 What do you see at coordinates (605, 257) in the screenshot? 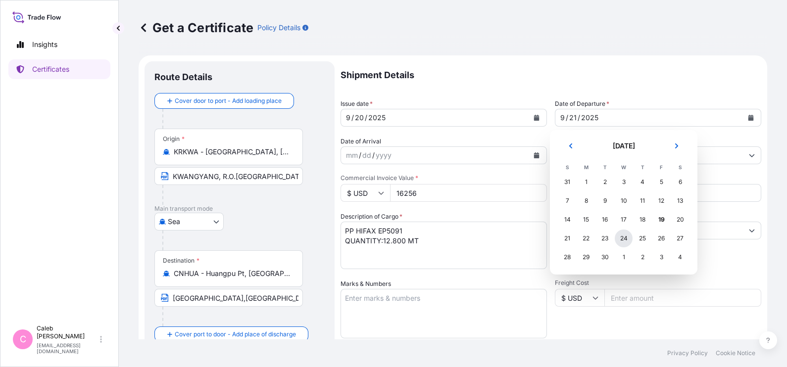
I see `div: Tuesday, September 30, 2025` at bounding box center [605, 257].